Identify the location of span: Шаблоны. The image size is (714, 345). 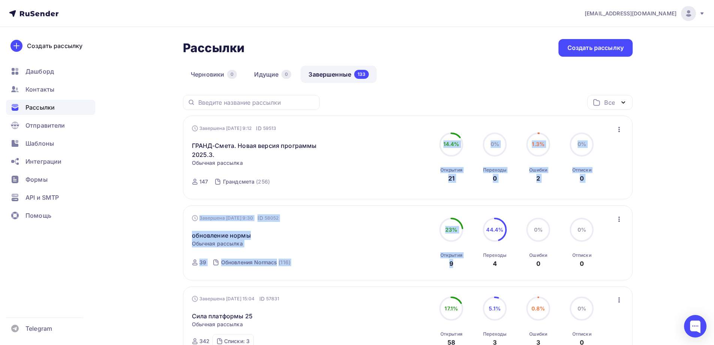
(40, 143).